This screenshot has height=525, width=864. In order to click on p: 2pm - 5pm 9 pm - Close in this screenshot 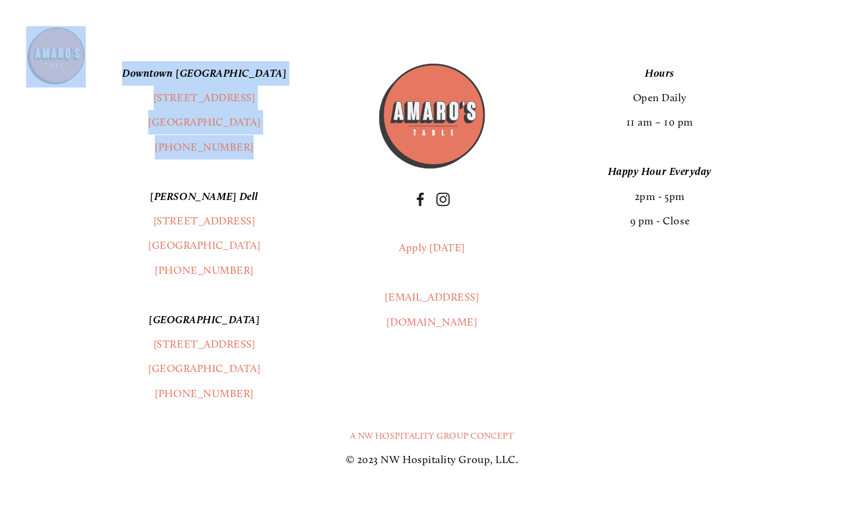, I will do `click(660, 197)`.